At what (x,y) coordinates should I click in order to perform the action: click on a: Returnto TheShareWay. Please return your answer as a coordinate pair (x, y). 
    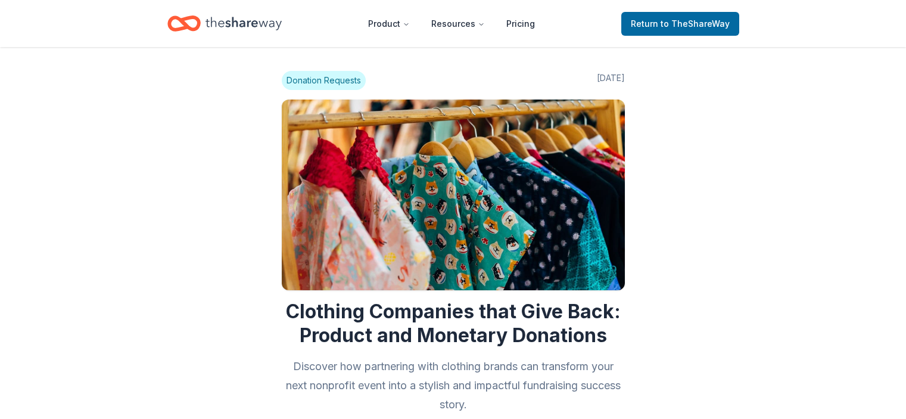
    Looking at the image, I should click on (680, 24).